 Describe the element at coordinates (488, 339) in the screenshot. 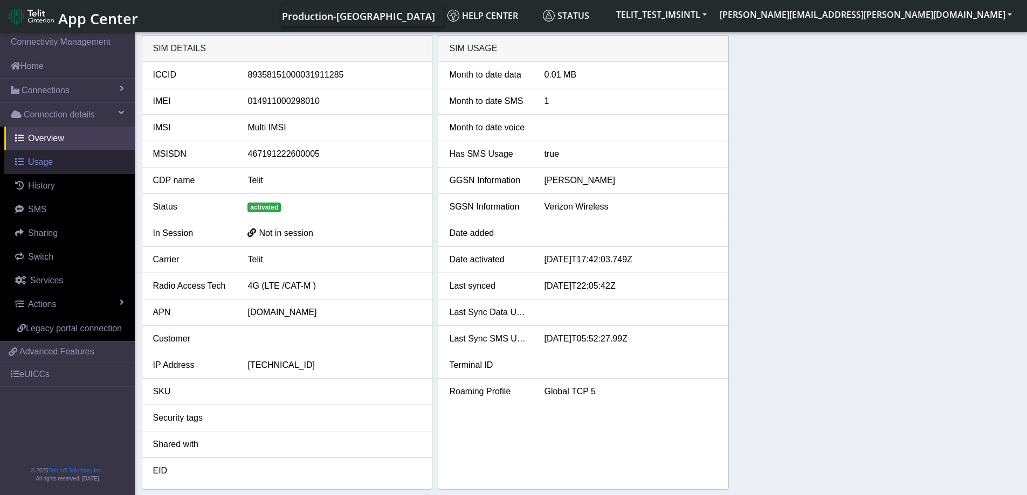

I see `div: Last Sync SMS Usage` at that location.